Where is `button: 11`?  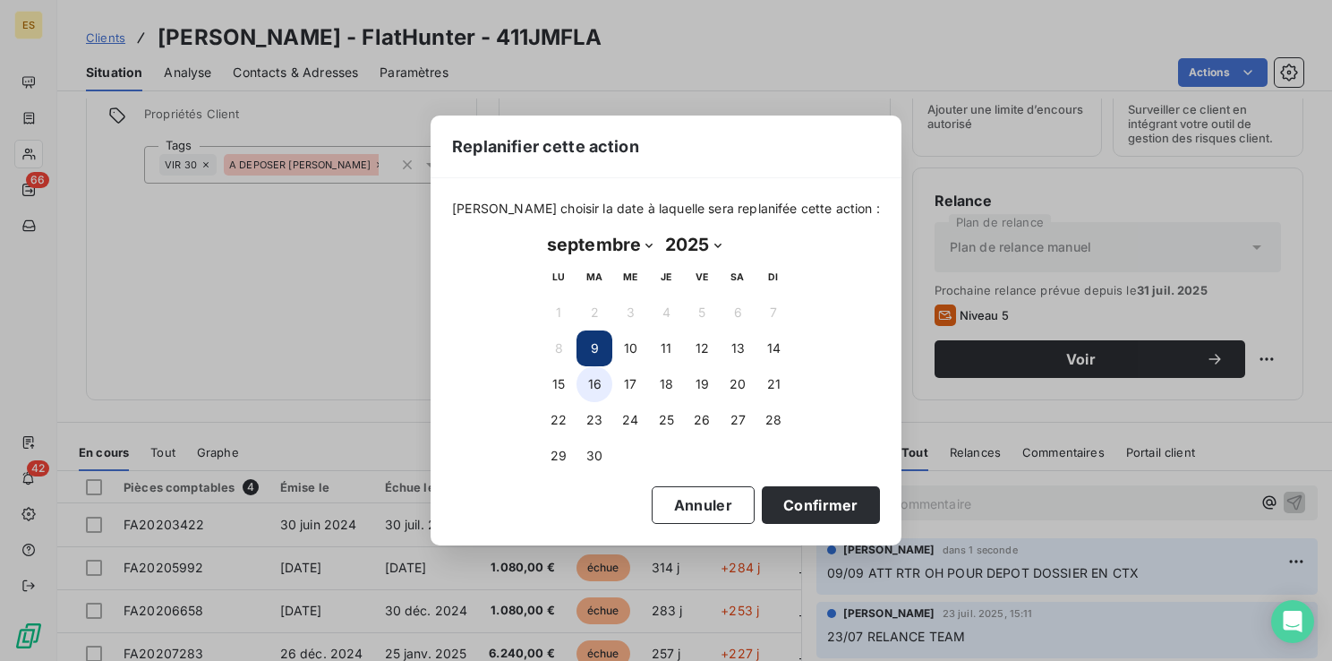 button: 11 is located at coordinates (666, 348).